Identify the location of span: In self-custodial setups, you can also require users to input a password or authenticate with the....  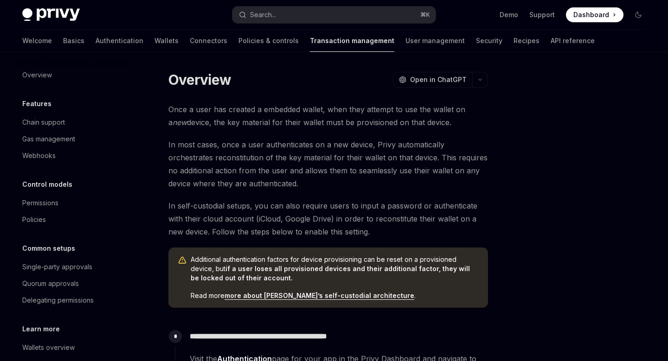
(328, 219).